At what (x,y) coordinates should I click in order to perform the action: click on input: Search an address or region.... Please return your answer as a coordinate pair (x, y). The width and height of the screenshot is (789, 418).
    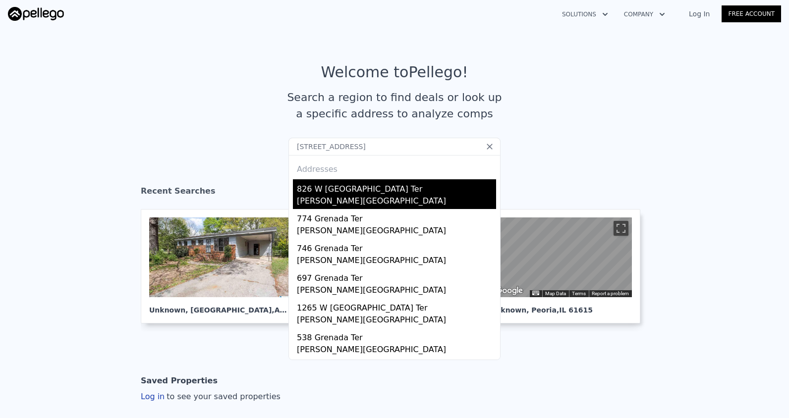
    Looking at the image, I should click on (394, 147).